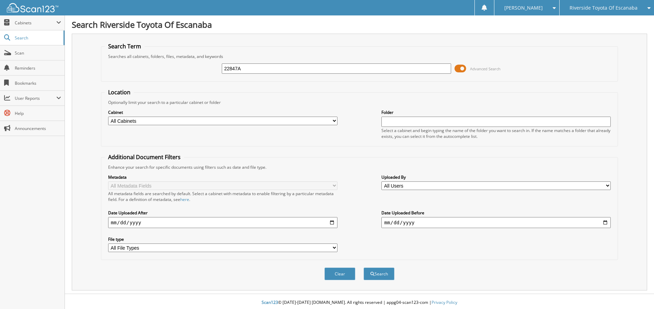  I want to click on legend: Additional Document Filters, so click(144, 157).